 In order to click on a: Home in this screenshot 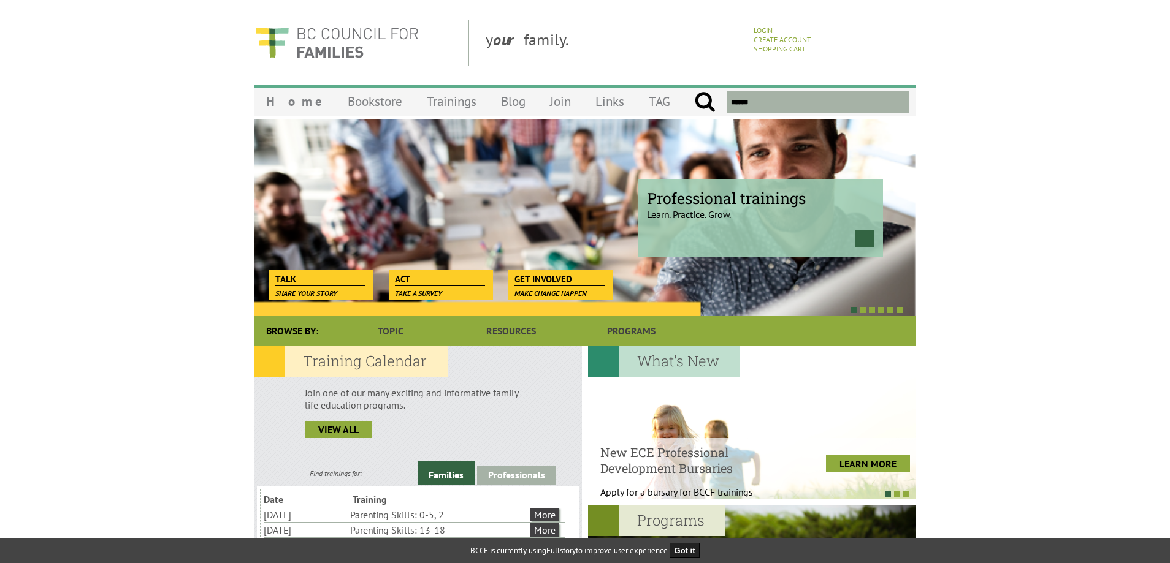, I will do `click(294, 101)`.